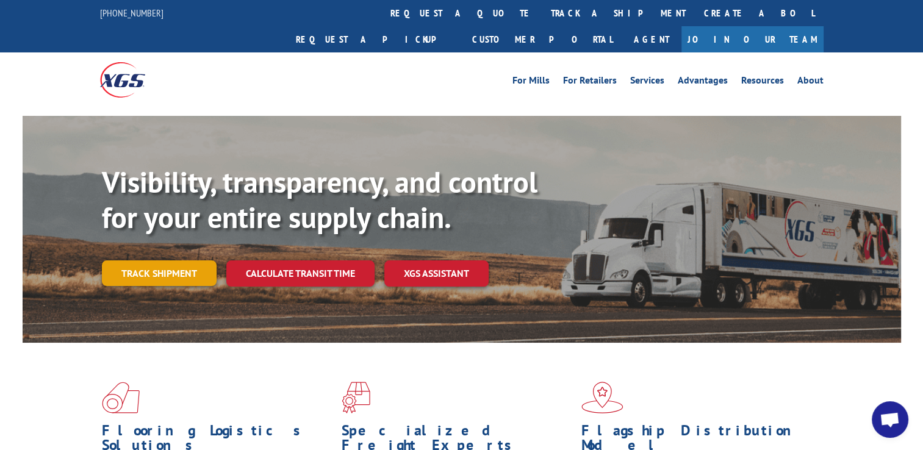 The image size is (923, 450). I want to click on a: Open chat, so click(890, 420).